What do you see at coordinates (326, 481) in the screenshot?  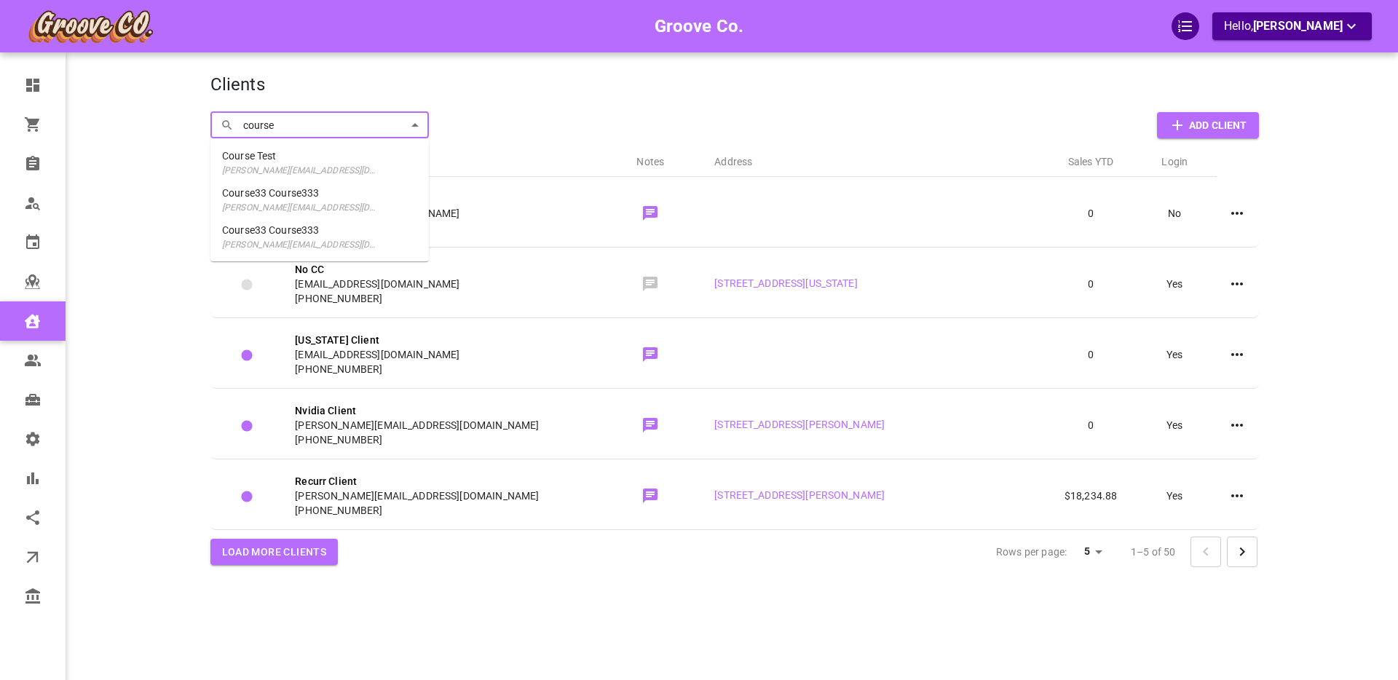 I see `span: Recurr Client` at bounding box center [326, 481].